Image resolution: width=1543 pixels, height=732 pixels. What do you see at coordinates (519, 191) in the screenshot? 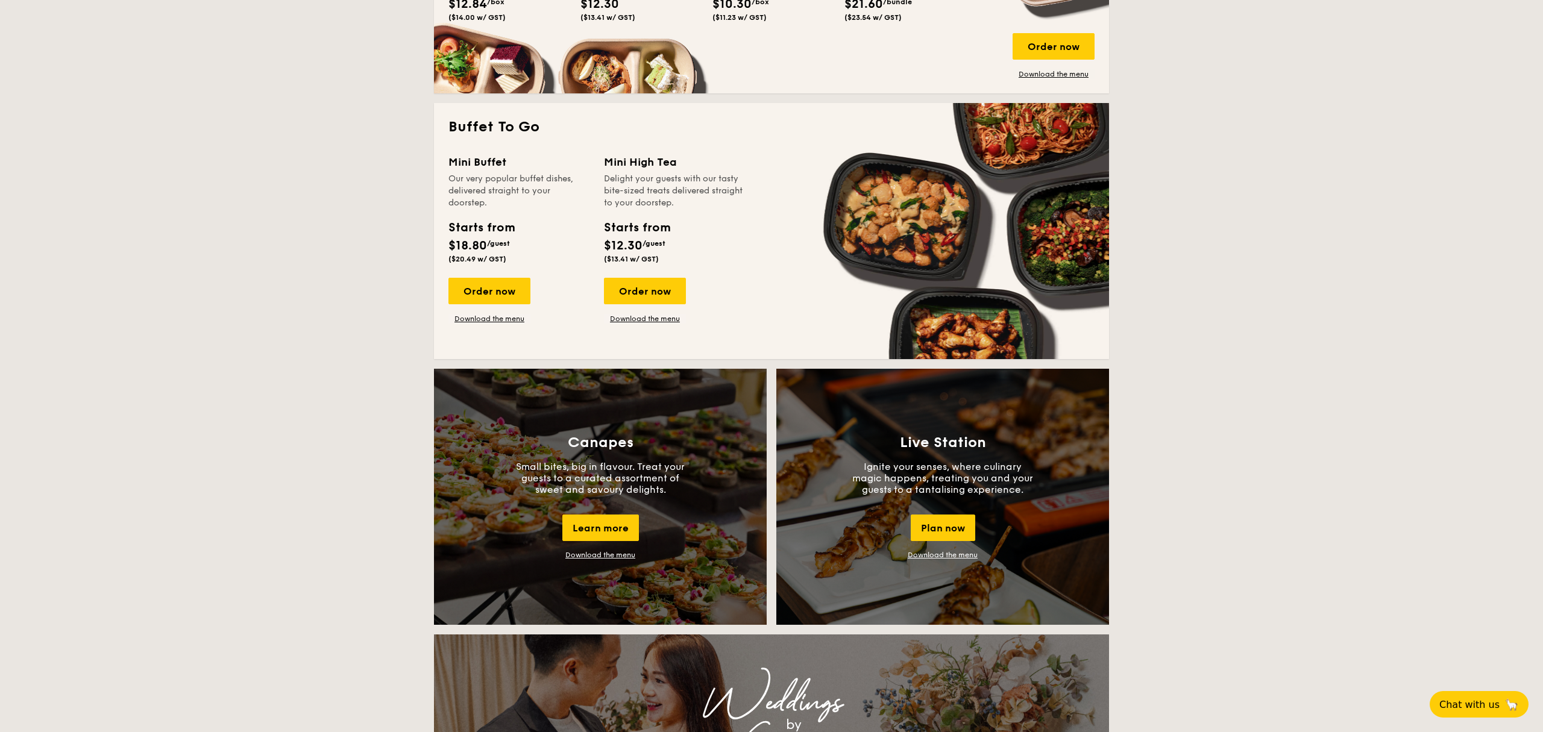
I see `div: Our very popular buffet dishes, delivered straight to your doorstep.` at bounding box center [519, 191].